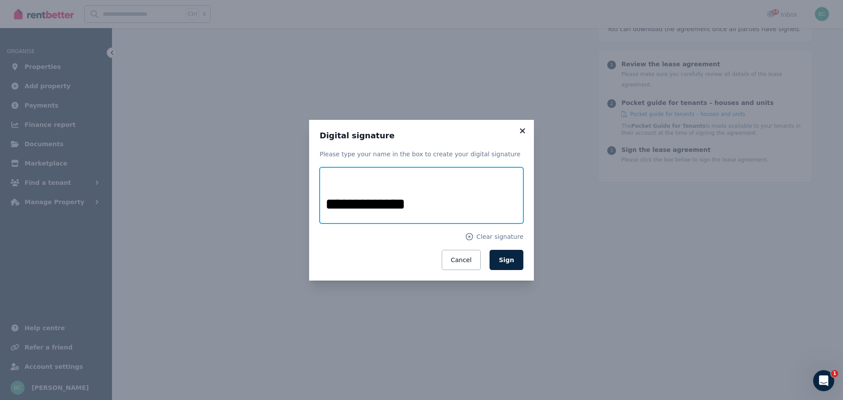 This screenshot has height=400, width=843. Describe the element at coordinates (421, 136) in the screenshot. I see `h3: Digital signature` at that location.